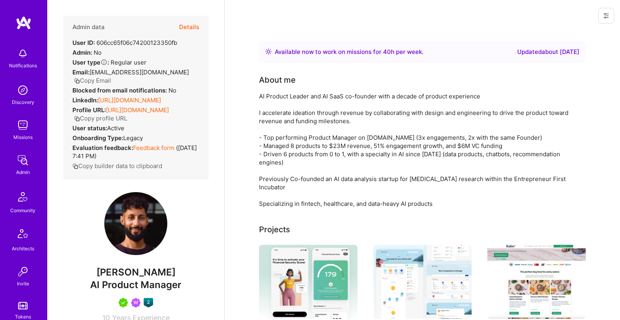 The image size is (620, 320). What do you see at coordinates (23, 172) in the screenshot?
I see `div: Admin` at bounding box center [23, 172].